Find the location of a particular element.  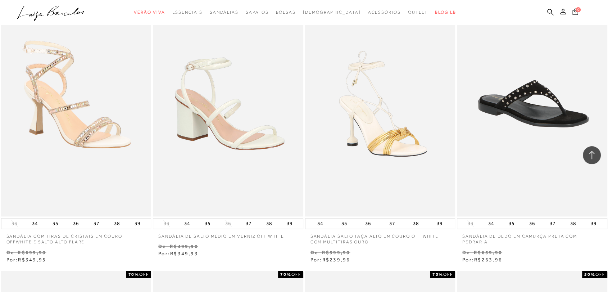

span: R$349,93 is located at coordinates (184, 253).